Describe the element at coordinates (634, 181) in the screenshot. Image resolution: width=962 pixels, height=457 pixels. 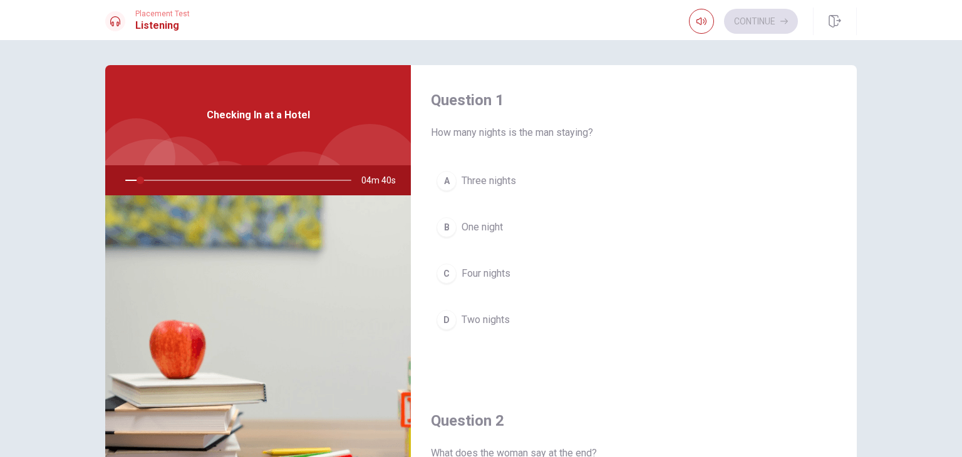
I see `button: AThree nights` at that location.